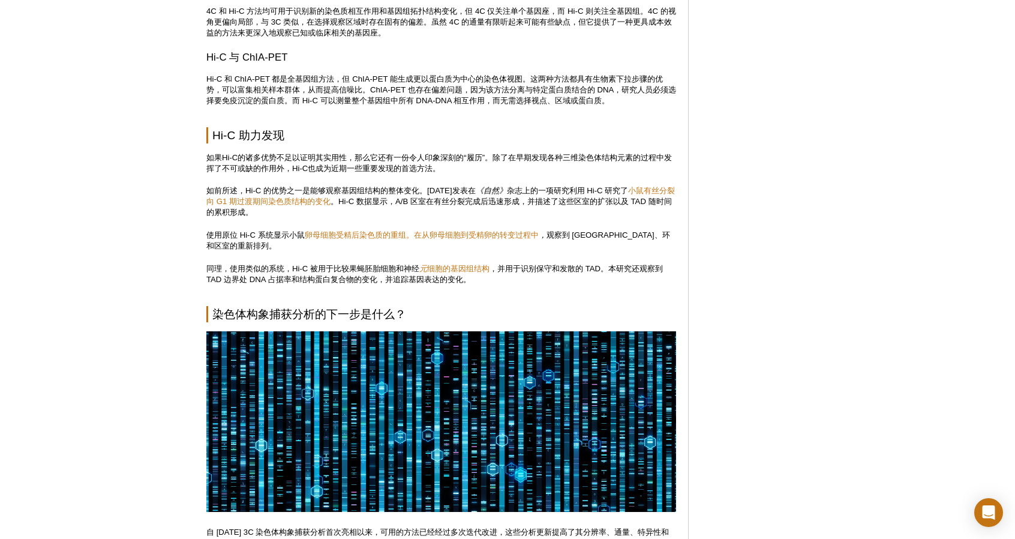 Image resolution: width=1015 pixels, height=539 pixels. What do you see at coordinates (989, 512) in the screenshot?
I see `div: 打开 Intercom Messenger` at bounding box center [989, 512].